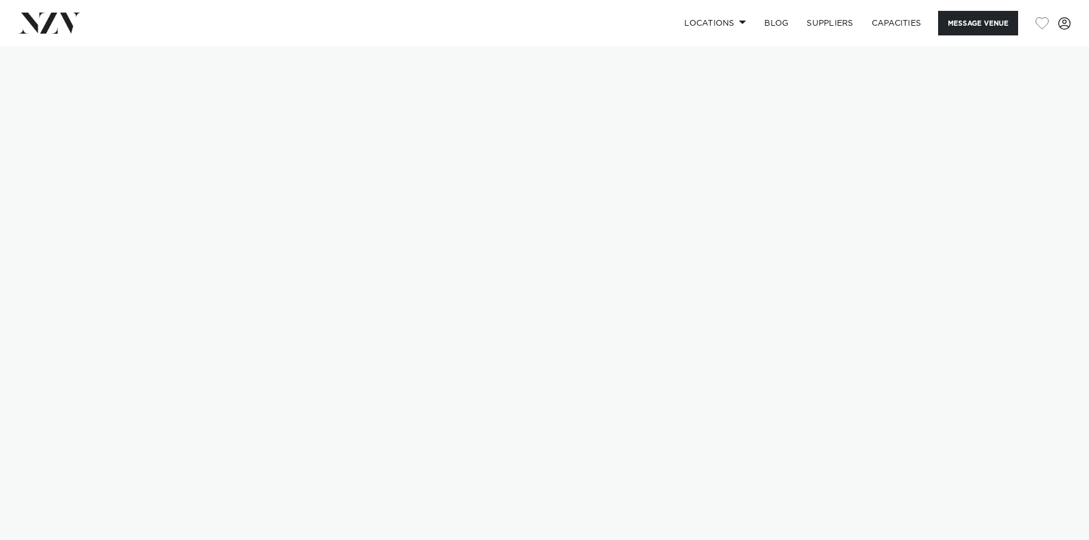 This screenshot has height=540, width=1089. I want to click on button: Message Venue, so click(978, 23).